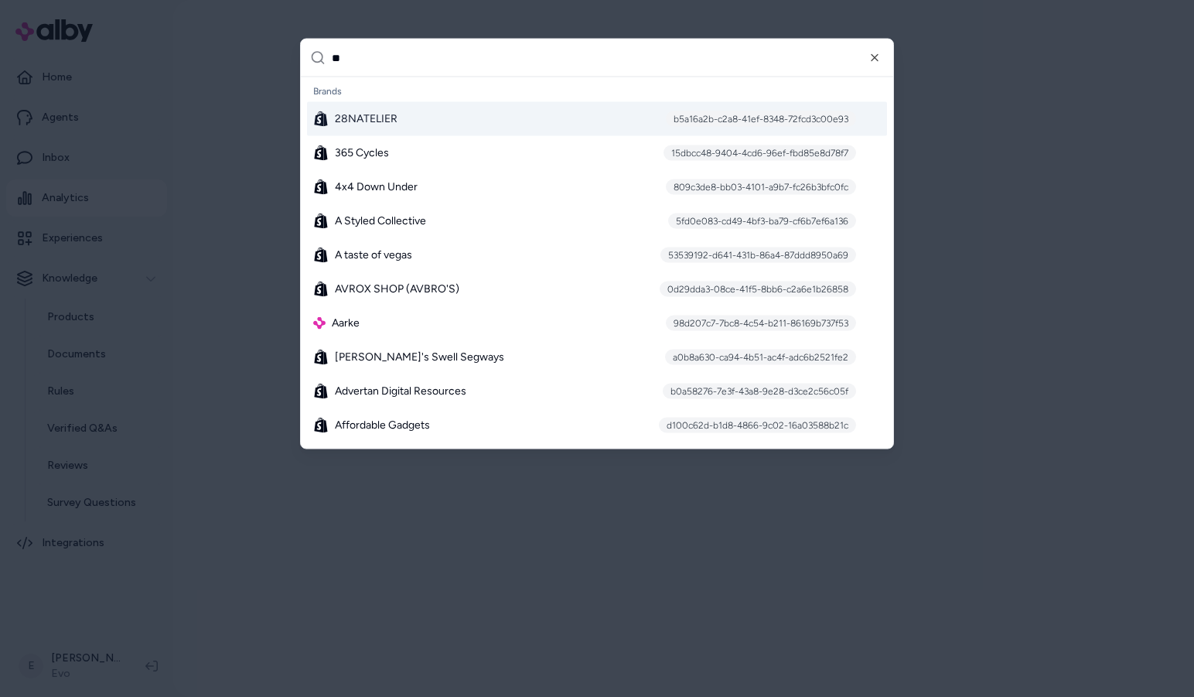 This screenshot has height=697, width=1194. What do you see at coordinates (757, 425) in the screenshot?
I see `div: d100c62d-b1d8-4866-9c02-16a03588b21c` at bounding box center [757, 425].